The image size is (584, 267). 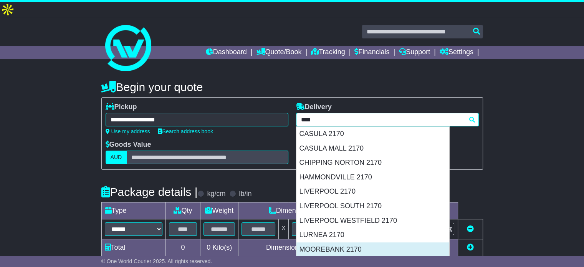 What do you see at coordinates (471, 247) in the screenshot?
I see `a: Add new item` at bounding box center [471, 247].